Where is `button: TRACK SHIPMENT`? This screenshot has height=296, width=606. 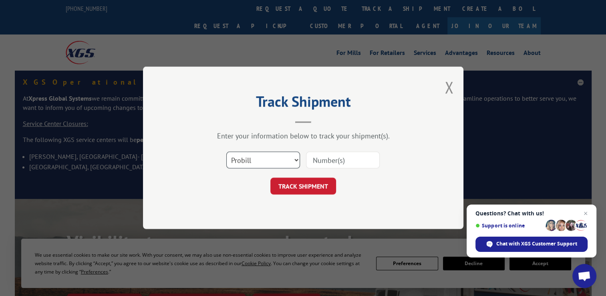 button: TRACK SHIPMENT is located at coordinates (303, 186).